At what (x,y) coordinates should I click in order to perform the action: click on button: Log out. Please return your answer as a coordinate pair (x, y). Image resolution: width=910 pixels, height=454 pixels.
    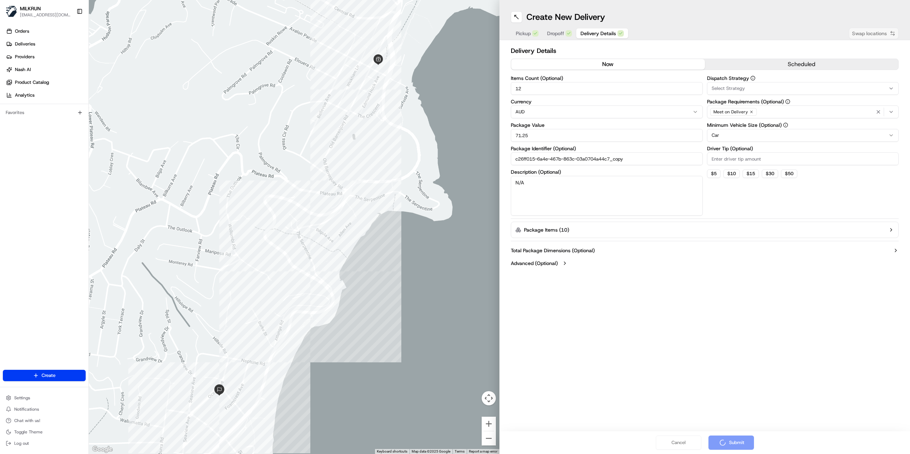
    Looking at the image, I should click on (44, 444).